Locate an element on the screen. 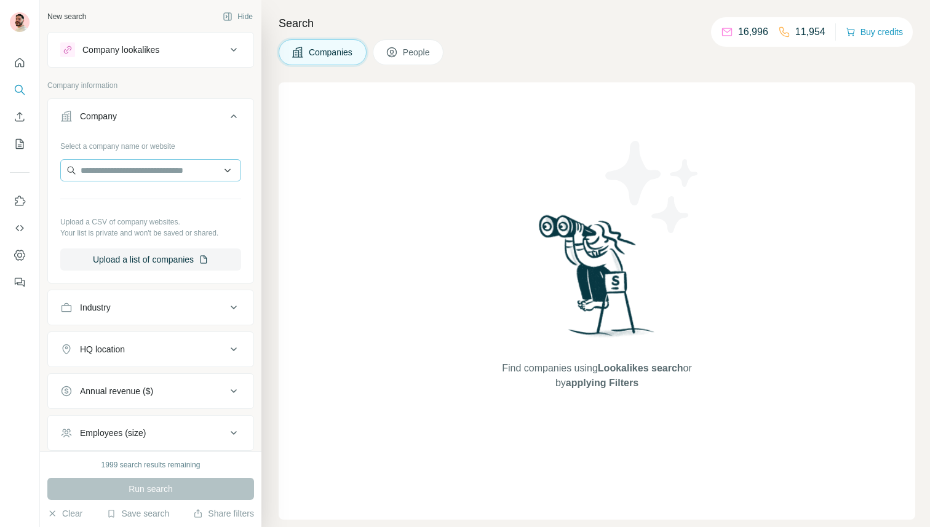 The height and width of the screenshot is (527, 930). div: 1999 search results remaining is located at coordinates (151, 465).